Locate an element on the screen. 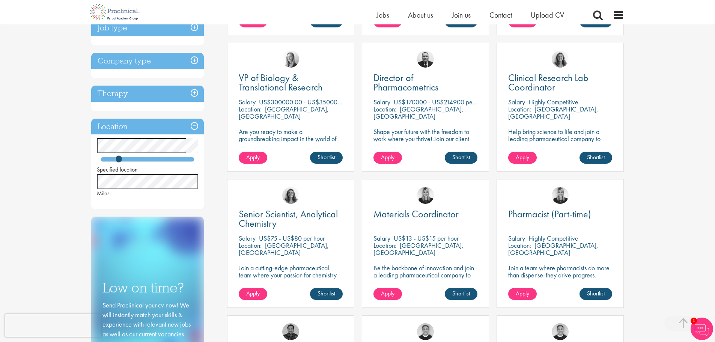  p: Help bring science to life and join a leading pharmaceutical company to play a key role in delive... is located at coordinates (560, 146).